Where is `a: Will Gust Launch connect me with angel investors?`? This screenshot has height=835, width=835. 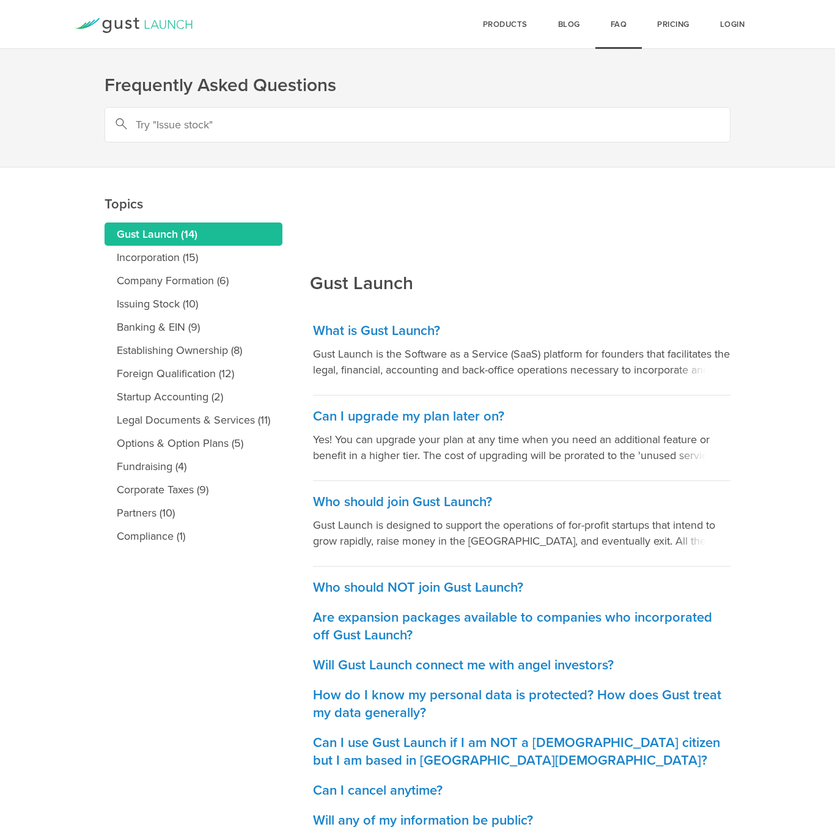 a: Will Gust Launch connect me with angel investors? is located at coordinates (522, 659).